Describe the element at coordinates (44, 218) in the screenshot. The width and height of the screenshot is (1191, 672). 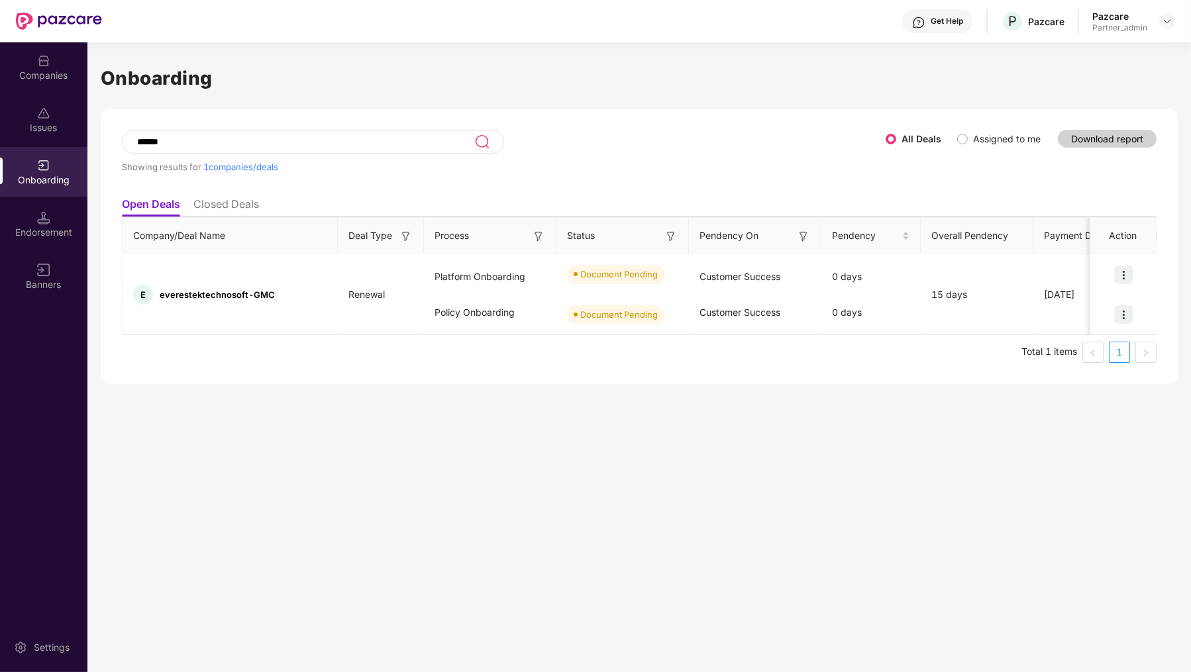
I see `img: svg+xml;base64,PHN2ZyB3aWR0aD0iMTQuNSIgaGVpZ2h0PSIxNC41IiB2aWV3Qm94PSIwIDAgMTYgMTYiIGZpbGw9Im5vbm...` at that location.